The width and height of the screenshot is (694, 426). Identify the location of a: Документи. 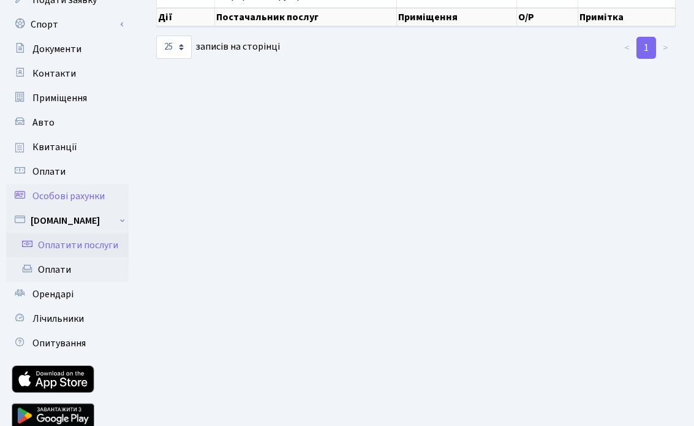
(67, 49).